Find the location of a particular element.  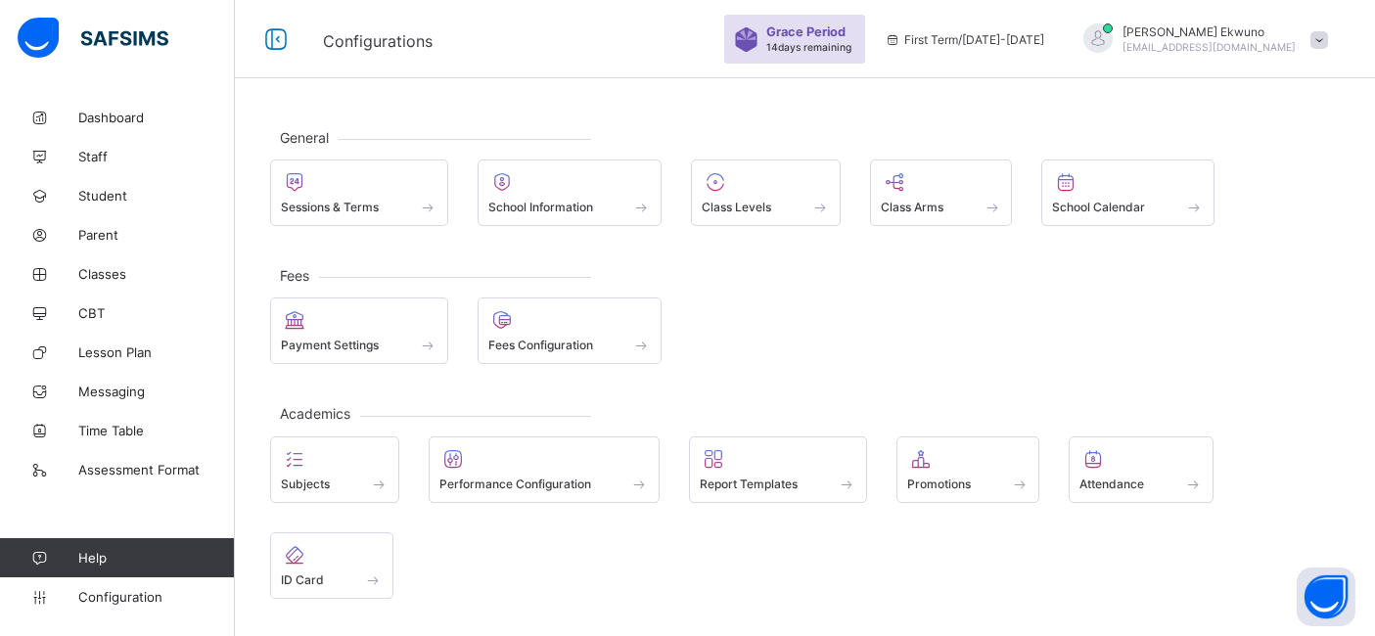

span: Time Table is located at coordinates (157, 431).